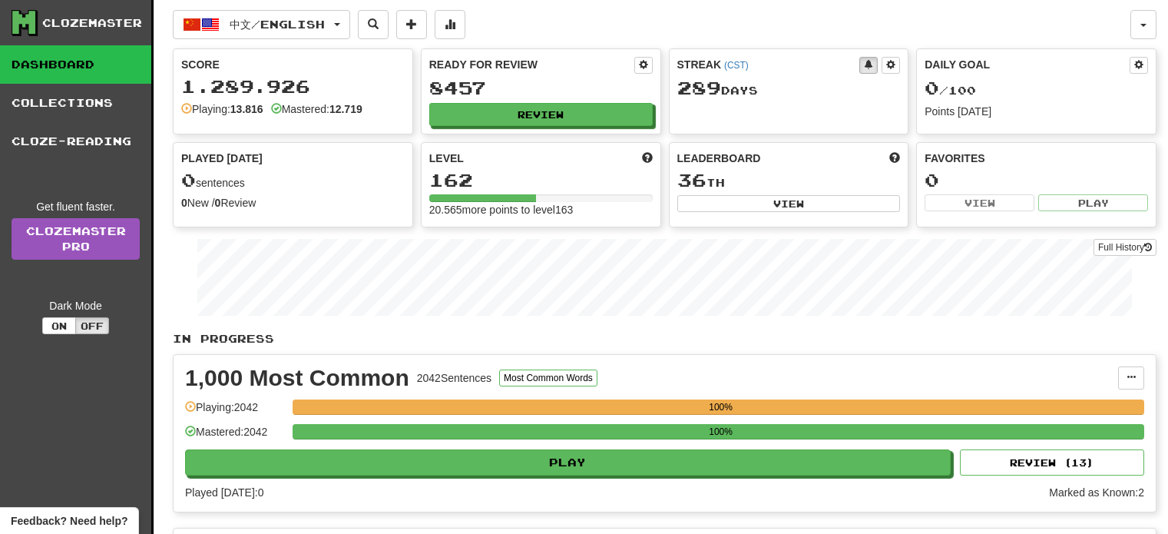  I want to click on div: 8457, so click(541, 88).